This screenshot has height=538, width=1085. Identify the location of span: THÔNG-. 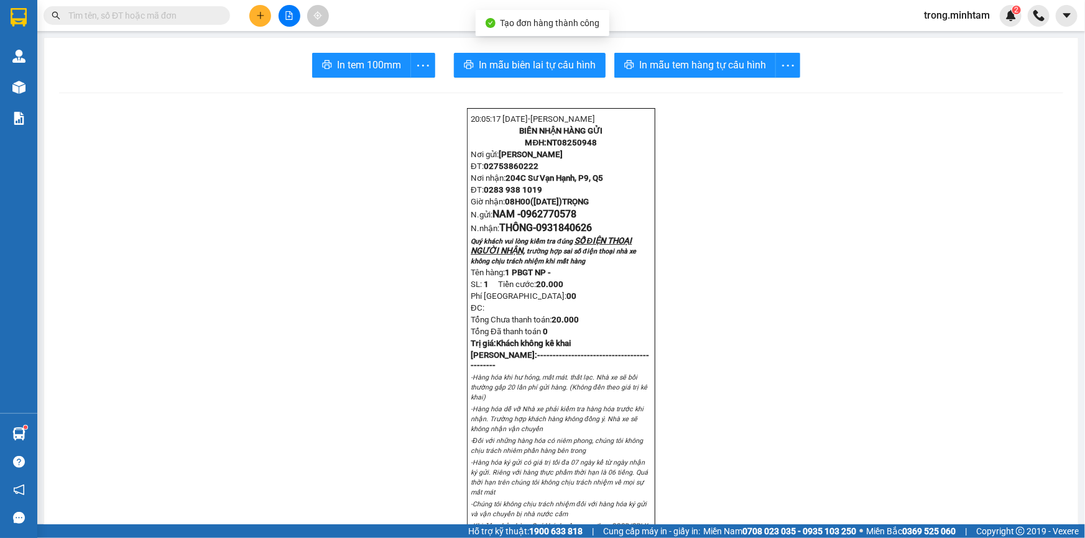
(517, 227).